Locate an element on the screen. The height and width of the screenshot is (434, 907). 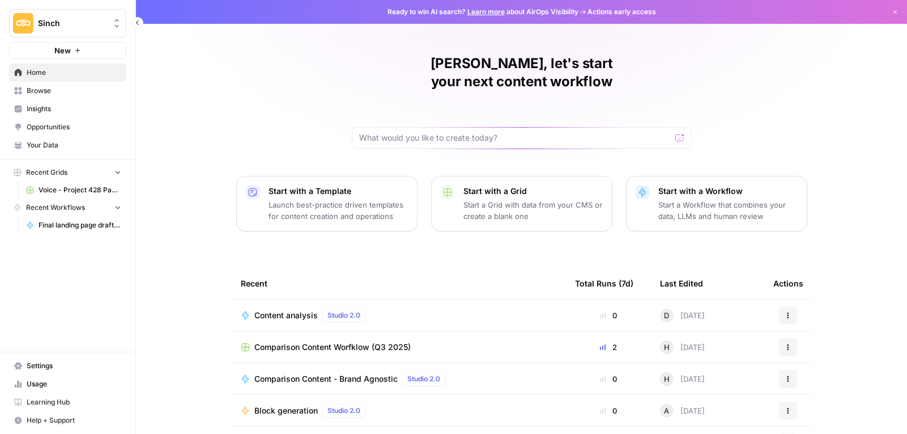
div: 2 is located at coordinates (609, 347).